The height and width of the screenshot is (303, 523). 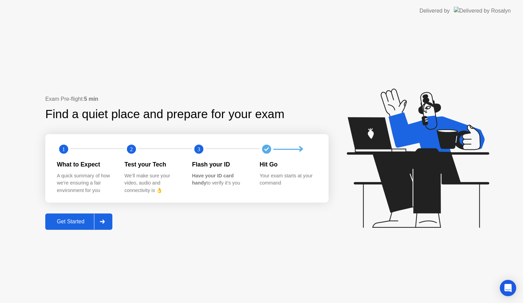 What do you see at coordinates (71, 222) in the screenshot?
I see `div: Get Started` at bounding box center [71, 222].